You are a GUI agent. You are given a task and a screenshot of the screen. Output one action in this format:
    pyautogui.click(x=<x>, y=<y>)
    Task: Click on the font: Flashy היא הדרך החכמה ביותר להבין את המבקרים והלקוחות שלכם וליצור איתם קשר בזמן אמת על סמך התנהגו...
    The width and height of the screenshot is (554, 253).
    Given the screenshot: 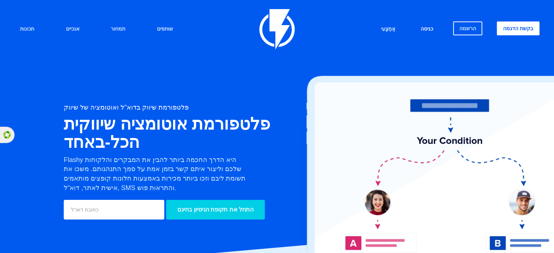 What is the action you would take?
    pyautogui.click(x=154, y=174)
    